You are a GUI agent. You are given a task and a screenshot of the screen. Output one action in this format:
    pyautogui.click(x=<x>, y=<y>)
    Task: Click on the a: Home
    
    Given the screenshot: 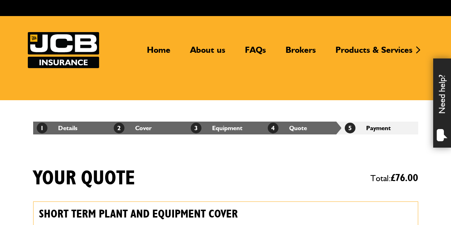 What is the action you would take?
    pyautogui.click(x=159, y=53)
    